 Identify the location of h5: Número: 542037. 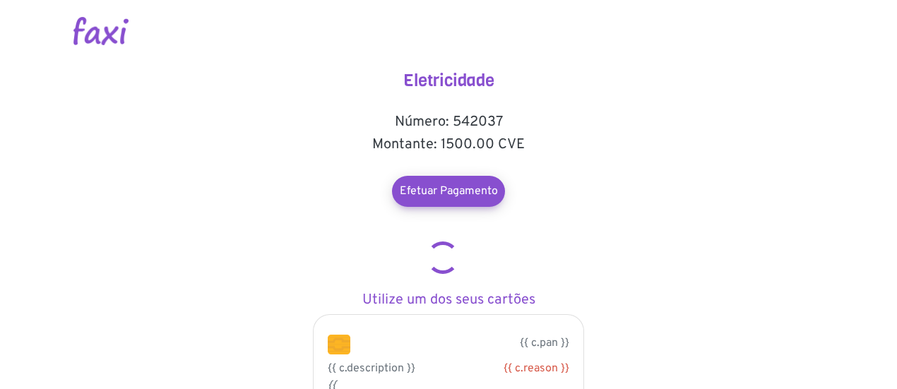
(449, 122).